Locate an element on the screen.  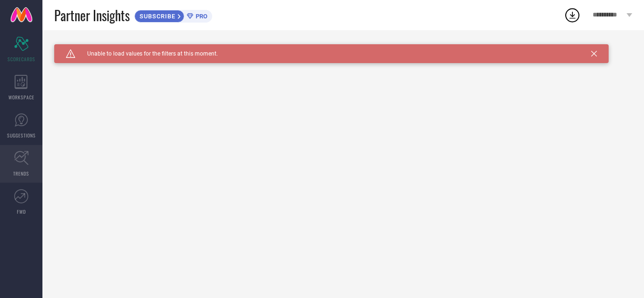
div: Open download list is located at coordinates (572, 15).